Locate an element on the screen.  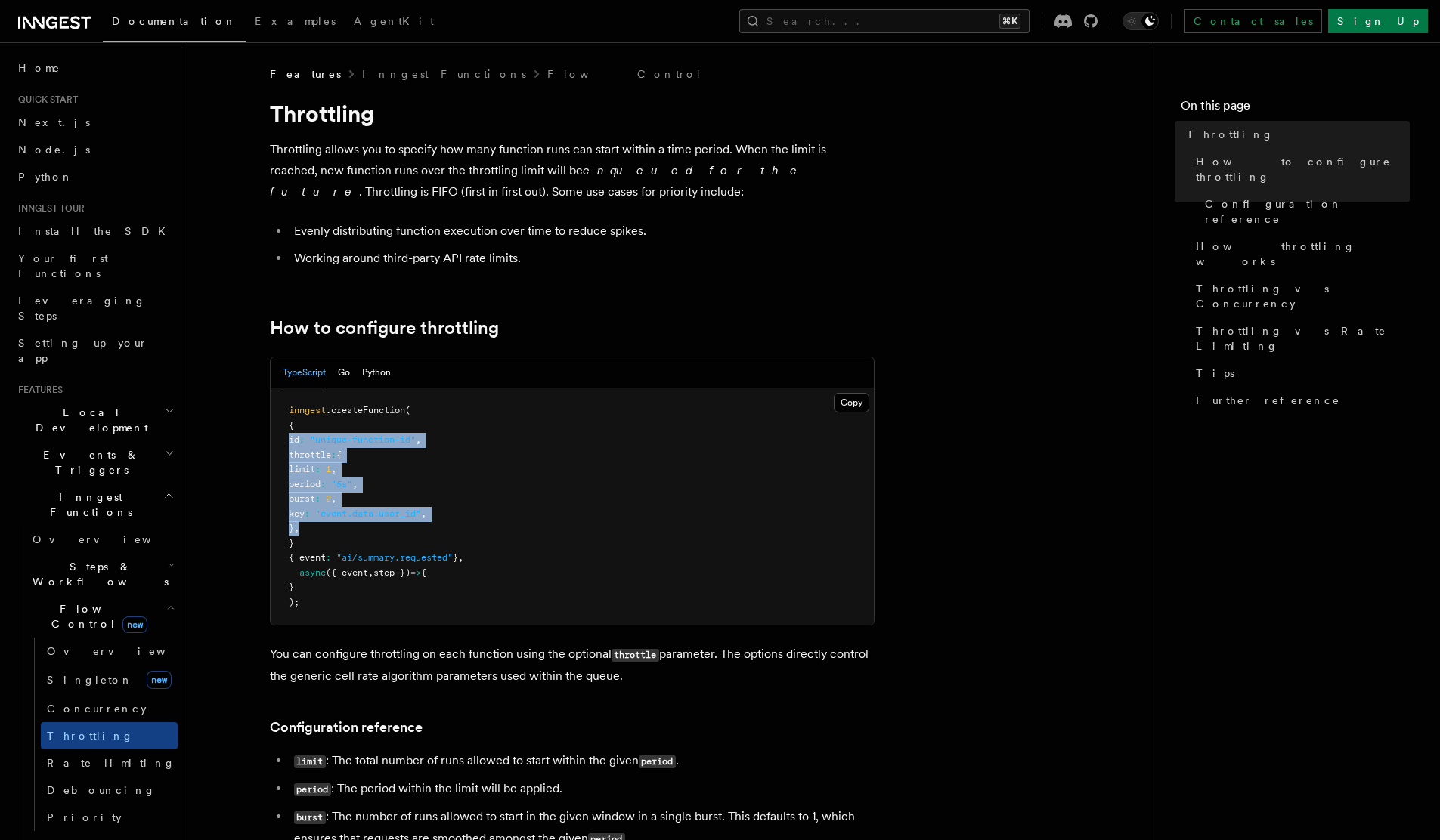
div: Flow Controlnew is located at coordinates (102, 735).